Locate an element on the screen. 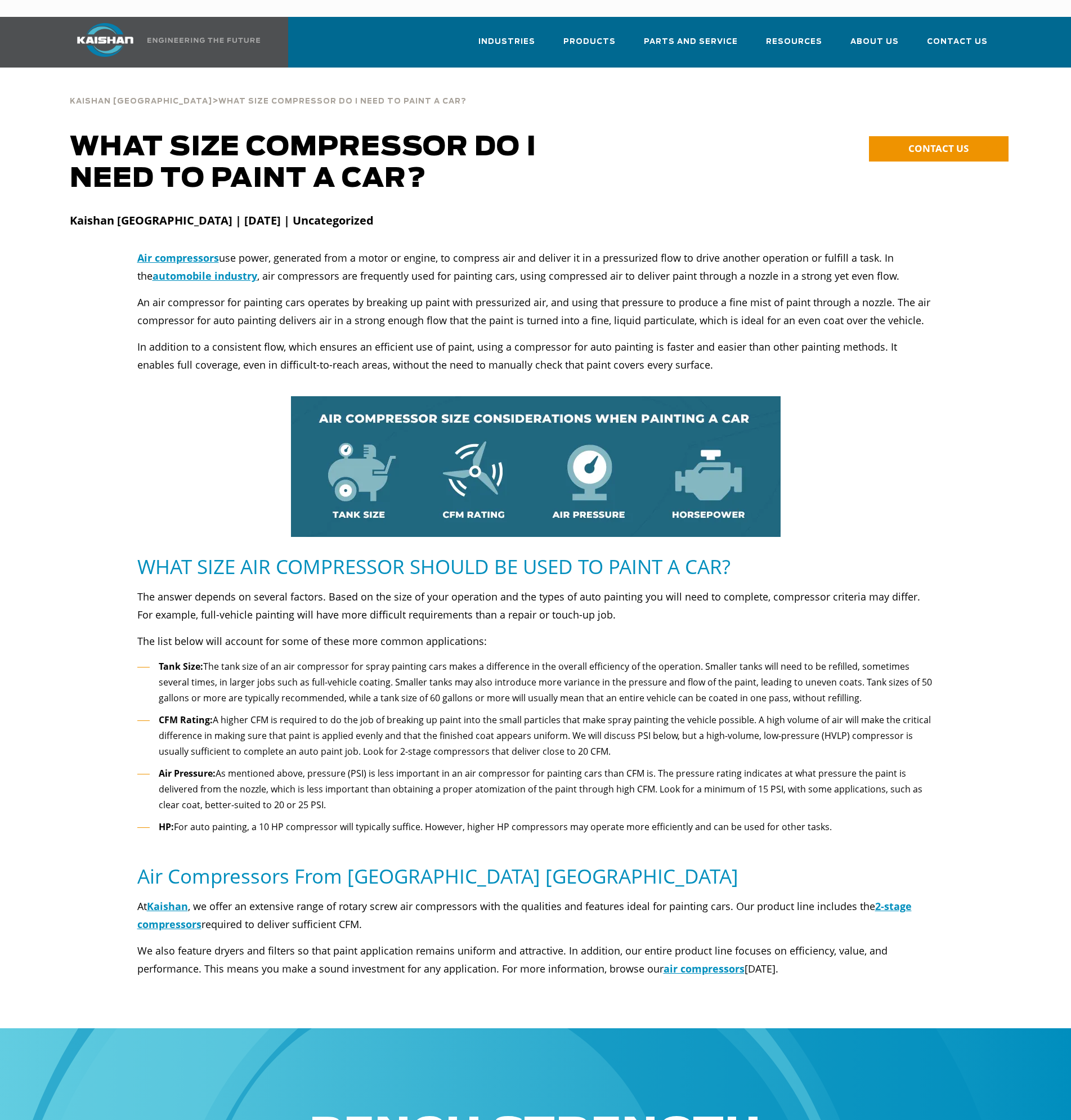 The height and width of the screenshot is (1120, 1071). span: About Us is located at coordinates (875, 42).